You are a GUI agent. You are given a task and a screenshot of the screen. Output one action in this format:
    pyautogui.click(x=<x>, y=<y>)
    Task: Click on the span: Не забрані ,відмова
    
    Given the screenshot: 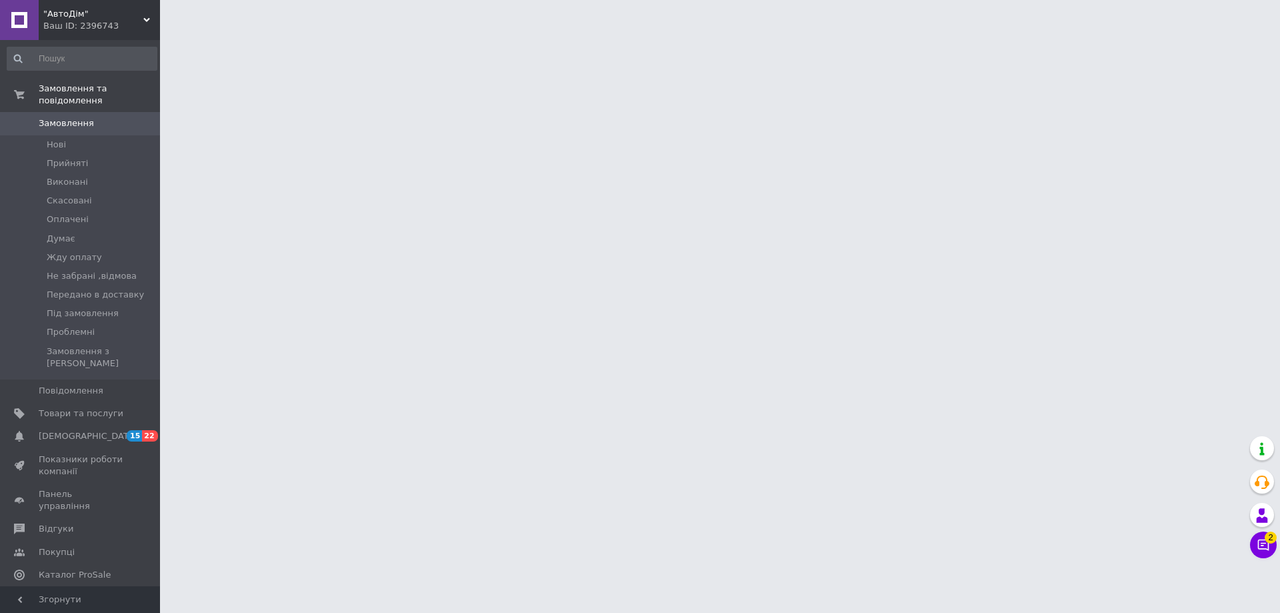 What is the action you would take?
    pyautogui.click(x=91, y=276)
    